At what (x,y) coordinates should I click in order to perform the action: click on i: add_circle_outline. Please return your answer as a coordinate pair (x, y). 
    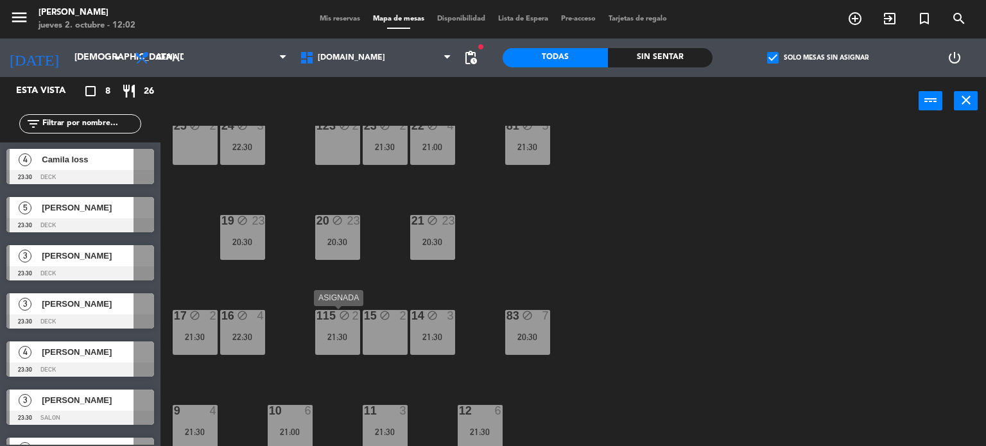
    Looking at the image, I should click on (855, 19).